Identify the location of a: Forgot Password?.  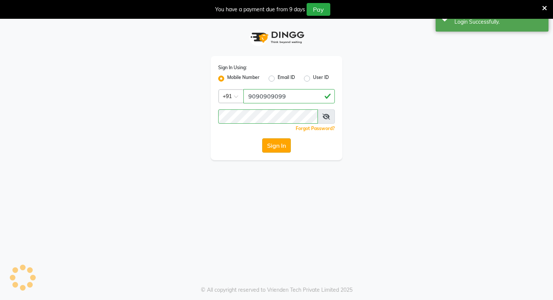
(315, 128).